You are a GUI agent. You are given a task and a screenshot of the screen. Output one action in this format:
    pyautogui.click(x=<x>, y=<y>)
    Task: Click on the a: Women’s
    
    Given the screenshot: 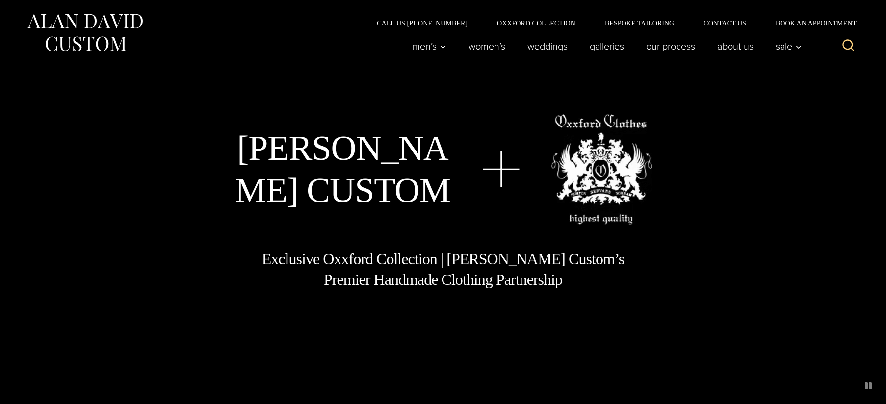 What is the action you would take?
    pyautogui.click(x=487, y=46)
    